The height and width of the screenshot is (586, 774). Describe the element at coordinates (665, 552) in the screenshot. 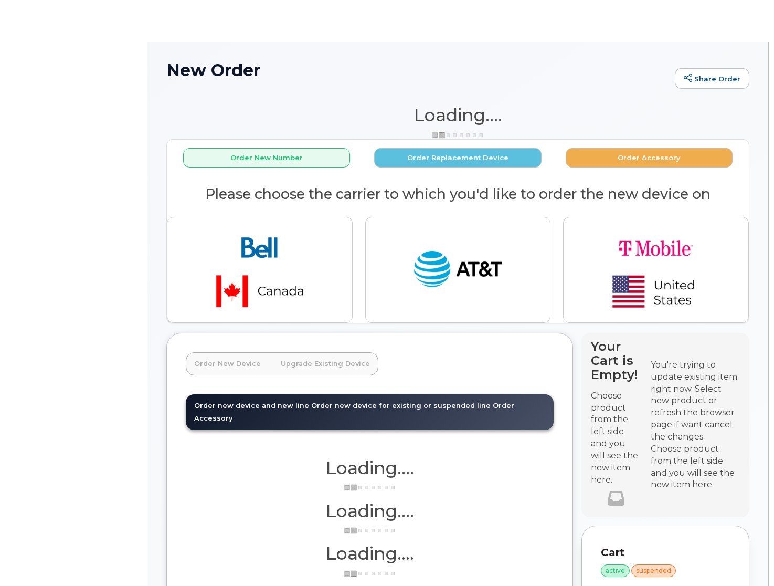

I see `p: Cart` at that location.